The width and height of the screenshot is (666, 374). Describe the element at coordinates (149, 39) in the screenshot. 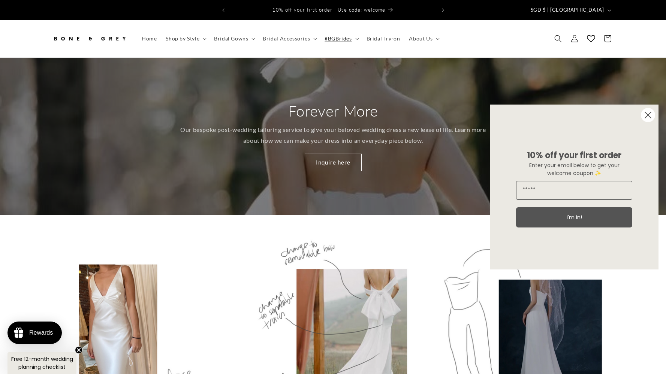

I see `span: Home` at that location.